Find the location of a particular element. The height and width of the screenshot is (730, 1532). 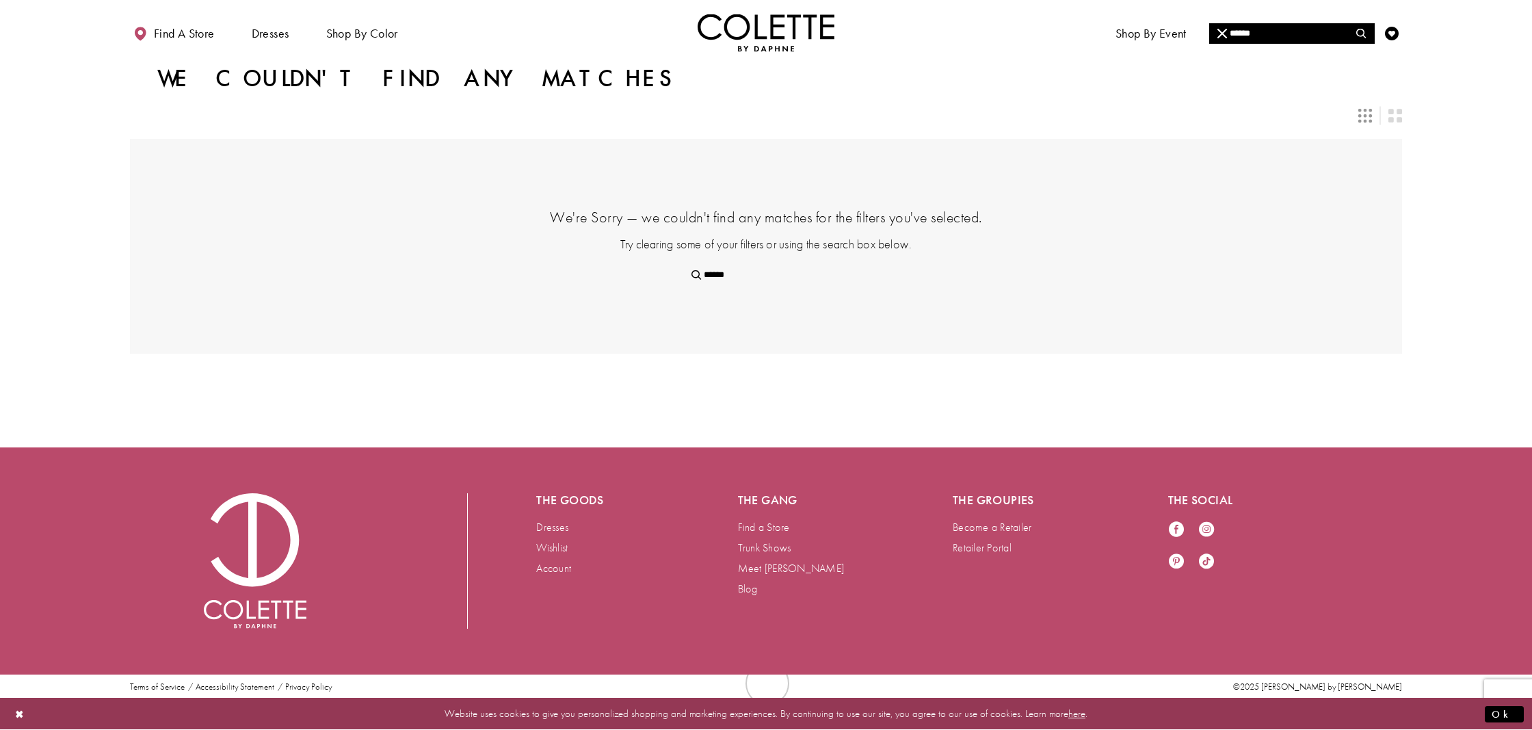

h5: The goods is located at coordinates (609, 500).